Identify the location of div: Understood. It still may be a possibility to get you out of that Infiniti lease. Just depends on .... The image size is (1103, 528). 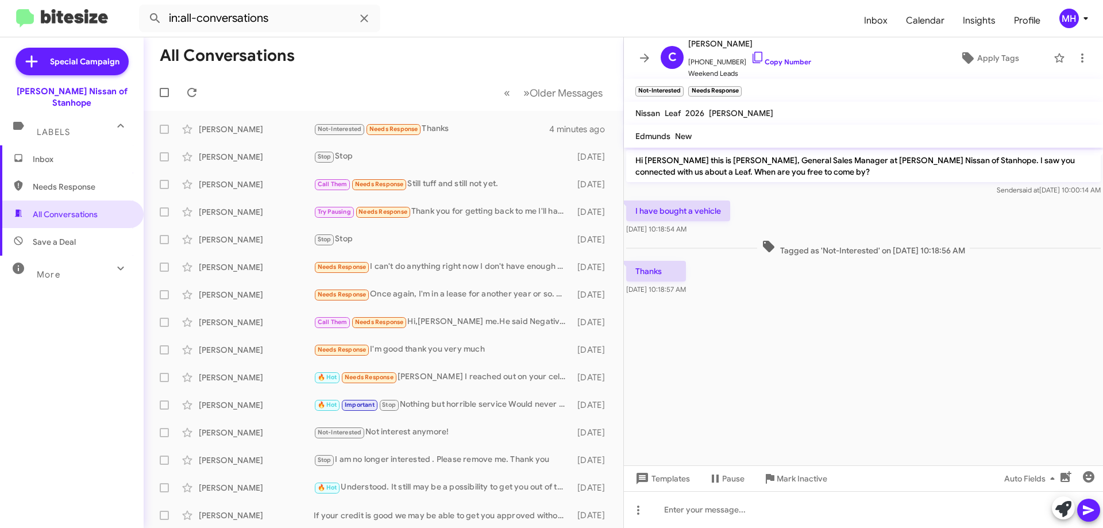
(442, 487).